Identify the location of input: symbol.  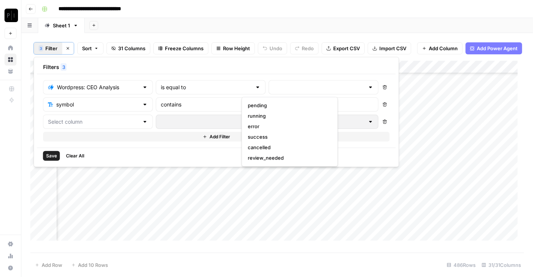
(97, 105).